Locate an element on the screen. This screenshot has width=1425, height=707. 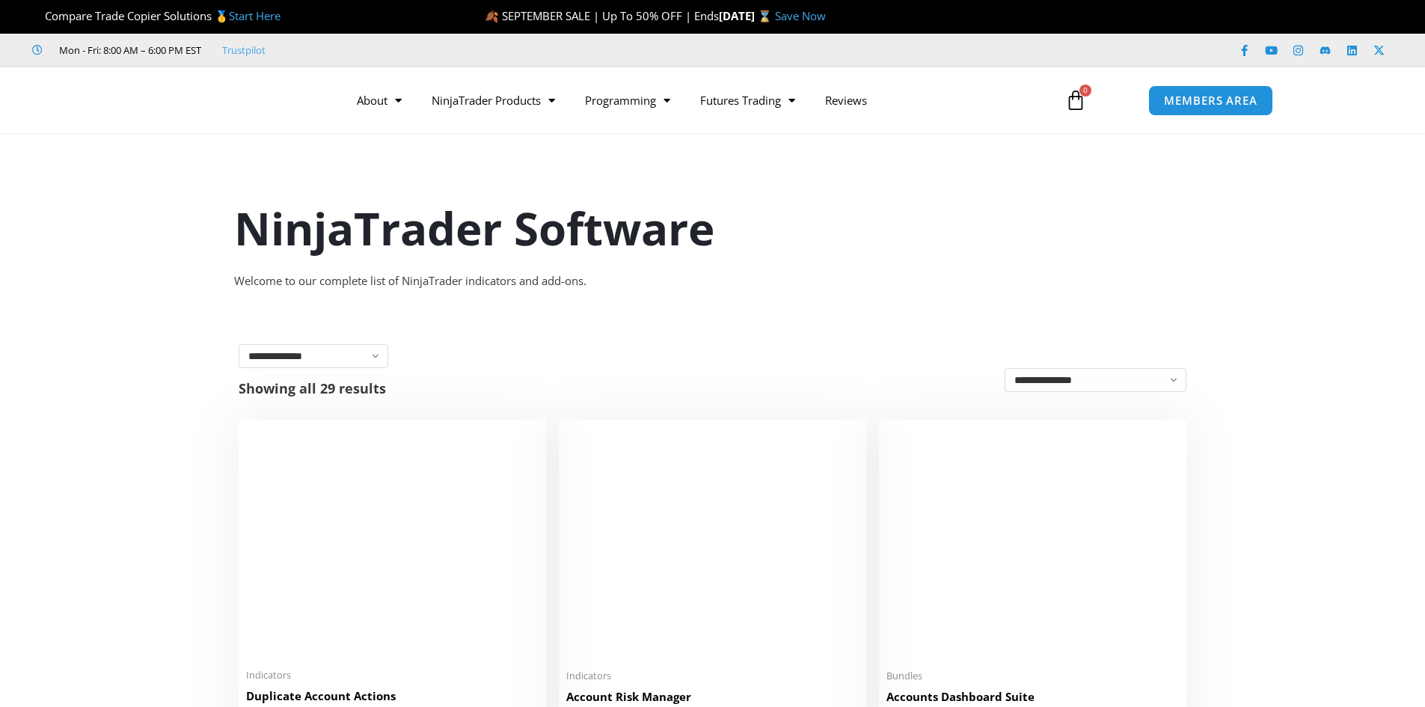
p: Showing all 29 results is located at coordinates (312, 388).